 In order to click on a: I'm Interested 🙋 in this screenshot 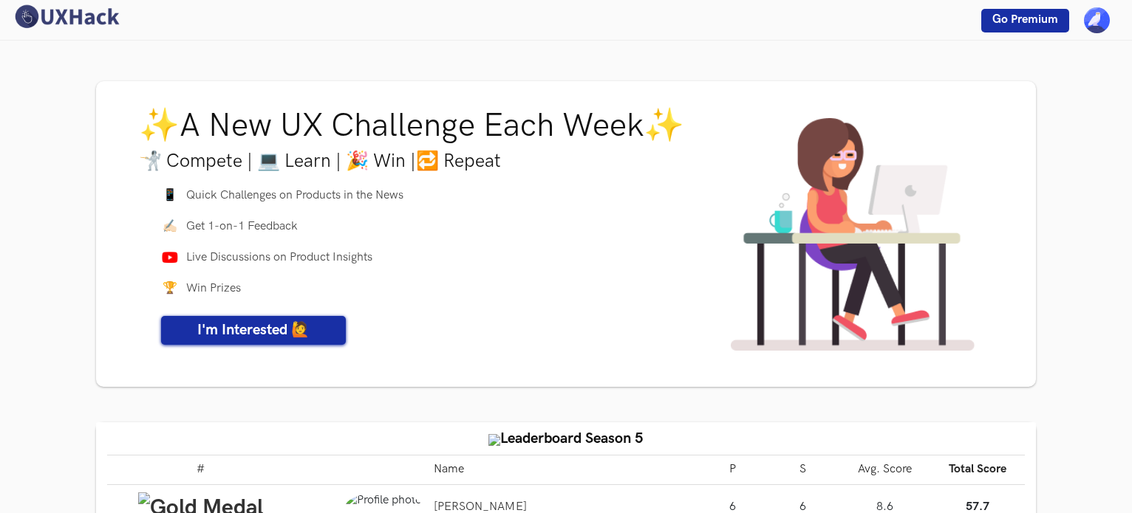, I will do `click(253, 330)`.